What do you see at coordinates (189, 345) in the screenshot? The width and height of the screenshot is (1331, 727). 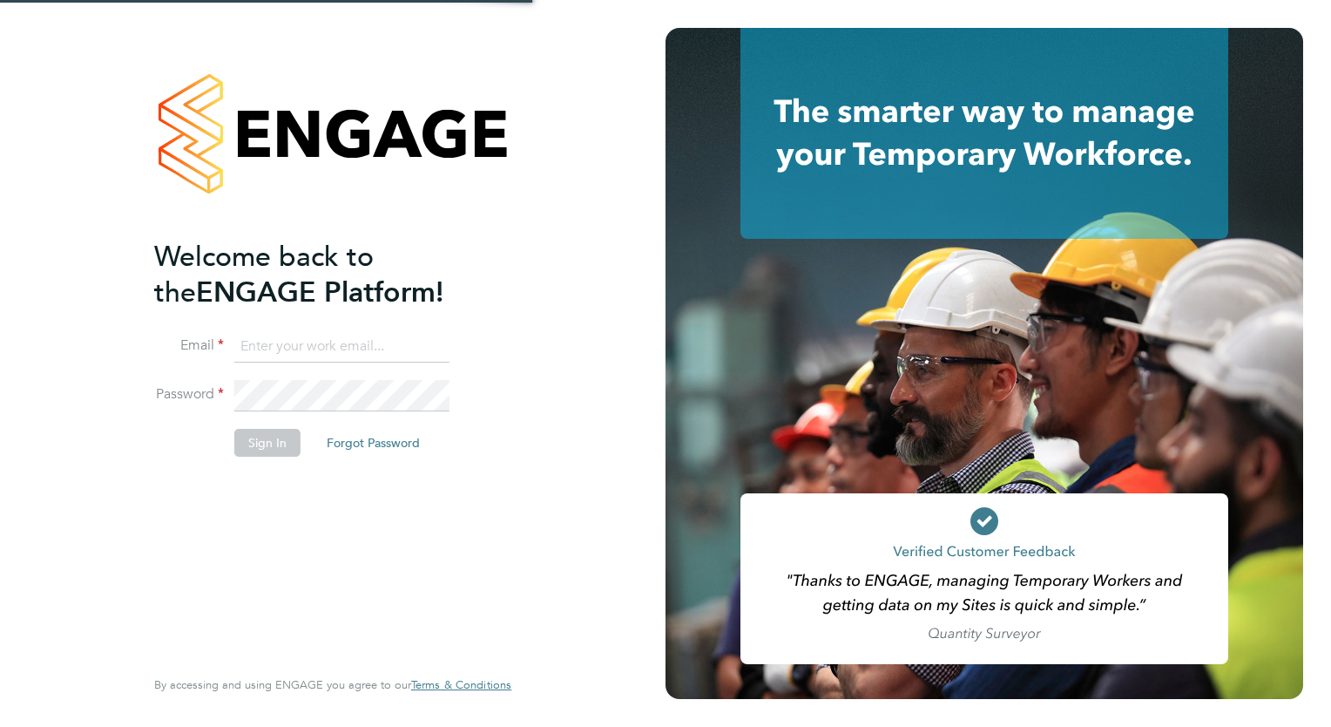 I see `label: Email` at bounding box center [189, 345].